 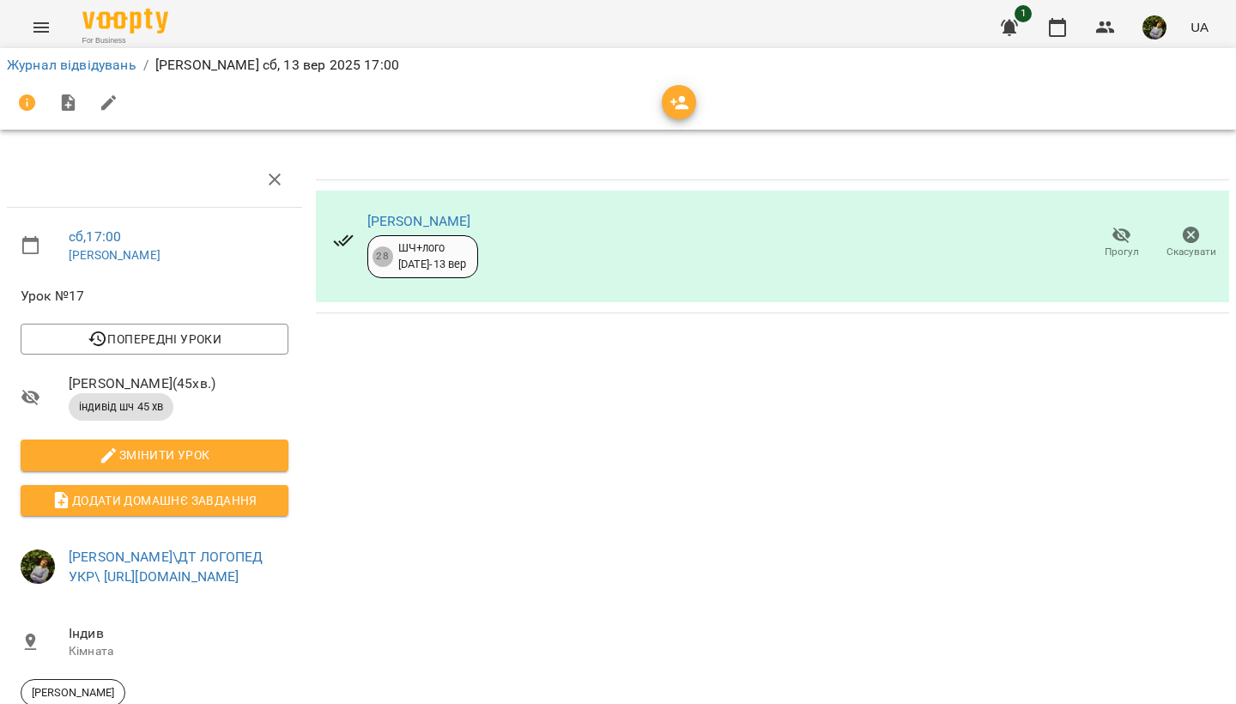 I want to click on span: For Business, so click(x=125, y=40).